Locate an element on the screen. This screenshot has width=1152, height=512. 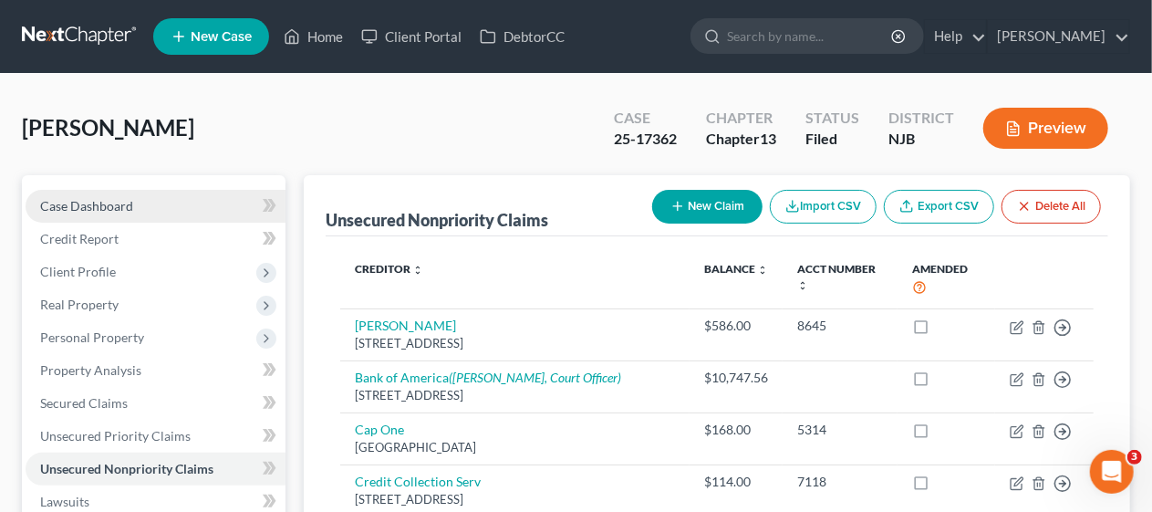
input: Search by name... is located at coordinates (810, 36).